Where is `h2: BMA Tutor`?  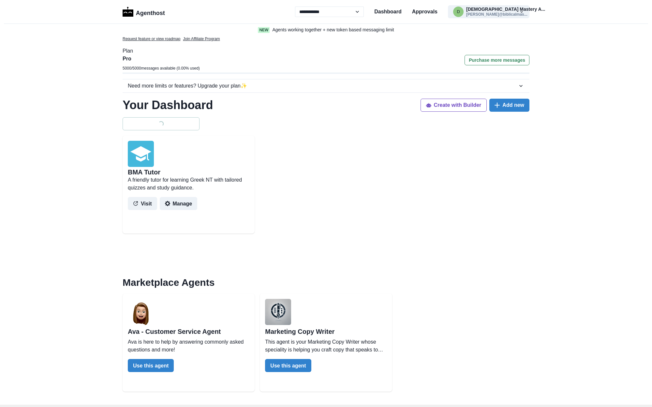 h2: BMA Tutor is located at coordinates (144, 172).